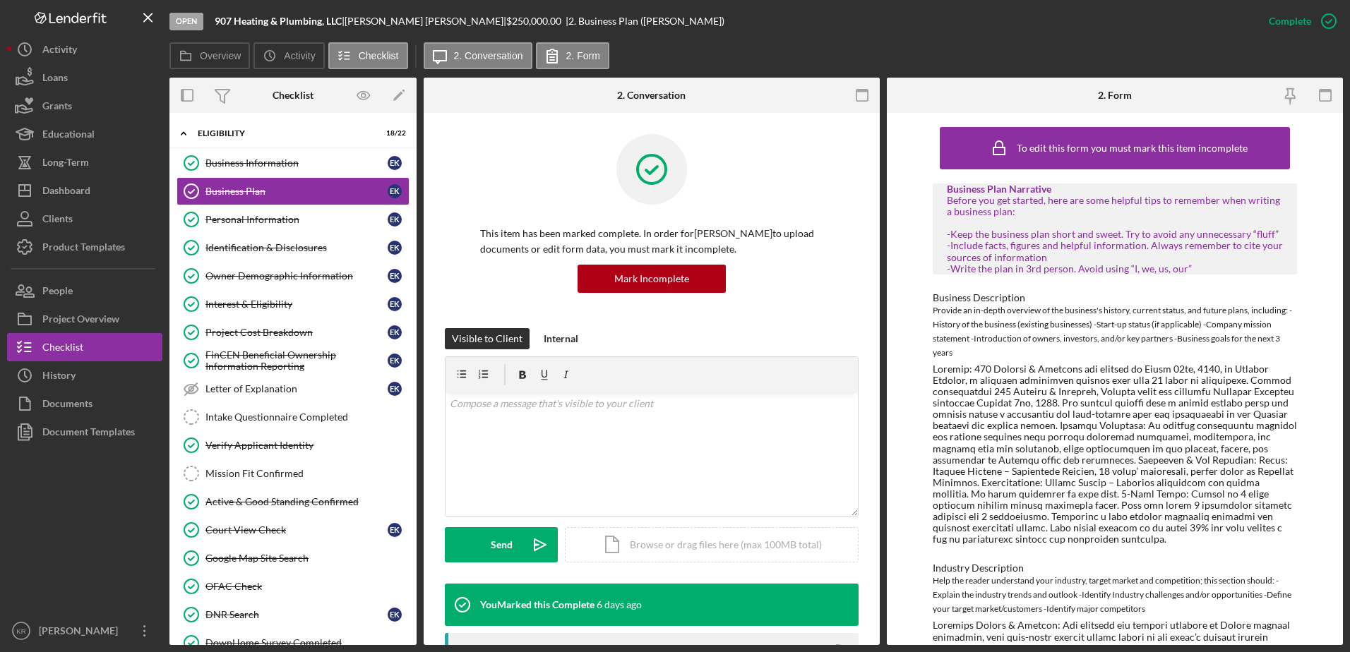 The height and width of the screenshot is (652, 1350). What do you see at coordinates (55, 79) in the screenshot?
I see `div: Loans` at bounding box center [55, 79].